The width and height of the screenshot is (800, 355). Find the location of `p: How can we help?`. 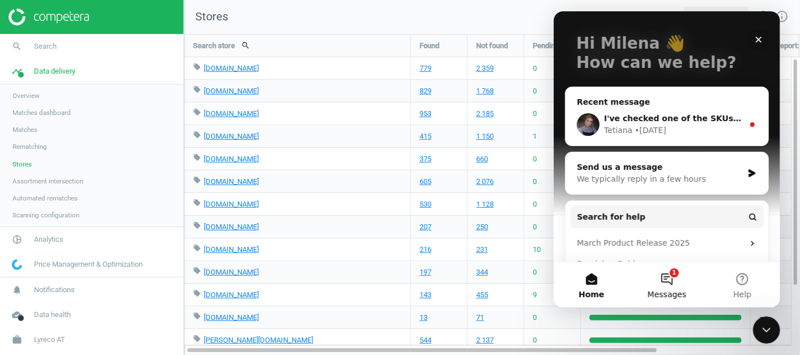

p: How can we help? is located at coordinates (113, 52).